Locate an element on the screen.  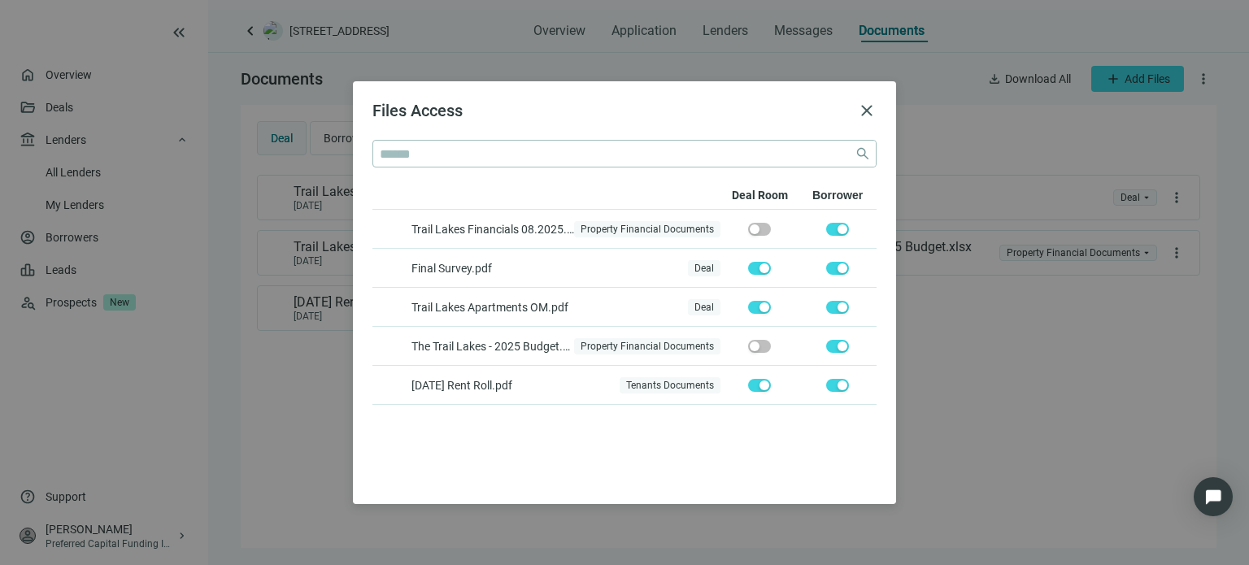
span: Trail Lakes Financials 08.2025.xlsx is located at coordinates (493, 229).